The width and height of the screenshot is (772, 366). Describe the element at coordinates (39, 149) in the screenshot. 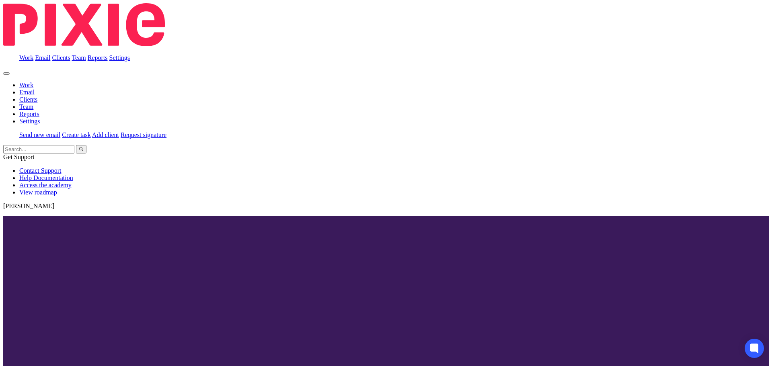

I see `input: Search` at that location.